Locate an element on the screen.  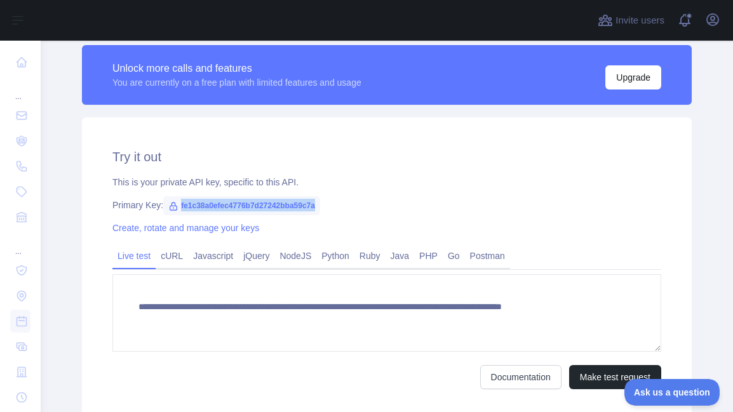
a: NodeJS is located at coordinates (295, 256).